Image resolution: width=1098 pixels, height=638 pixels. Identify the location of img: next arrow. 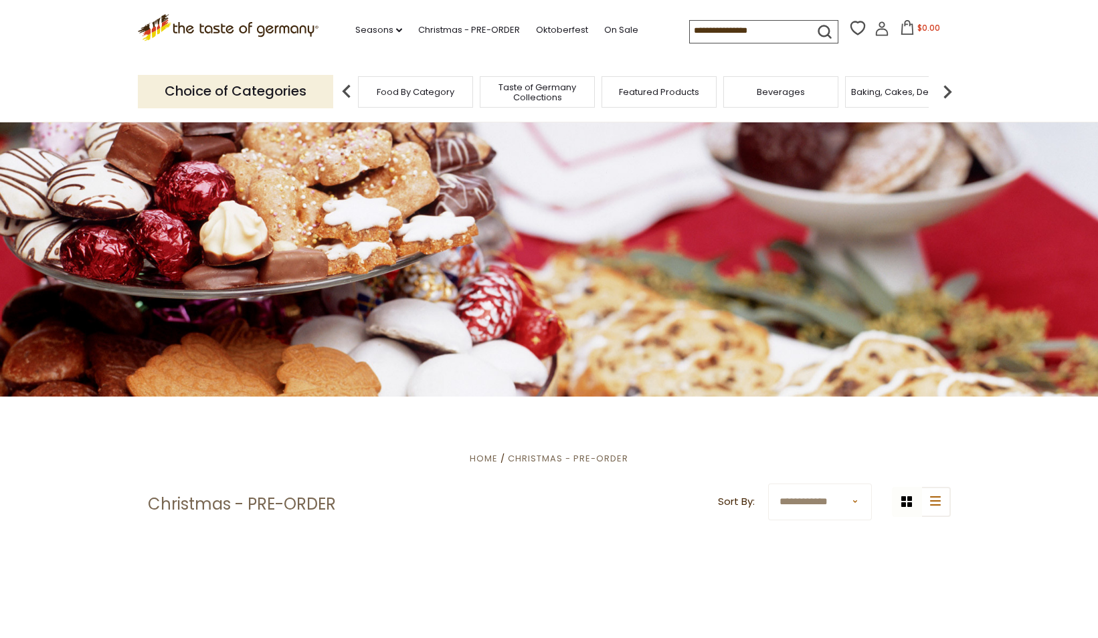
(947, 92).